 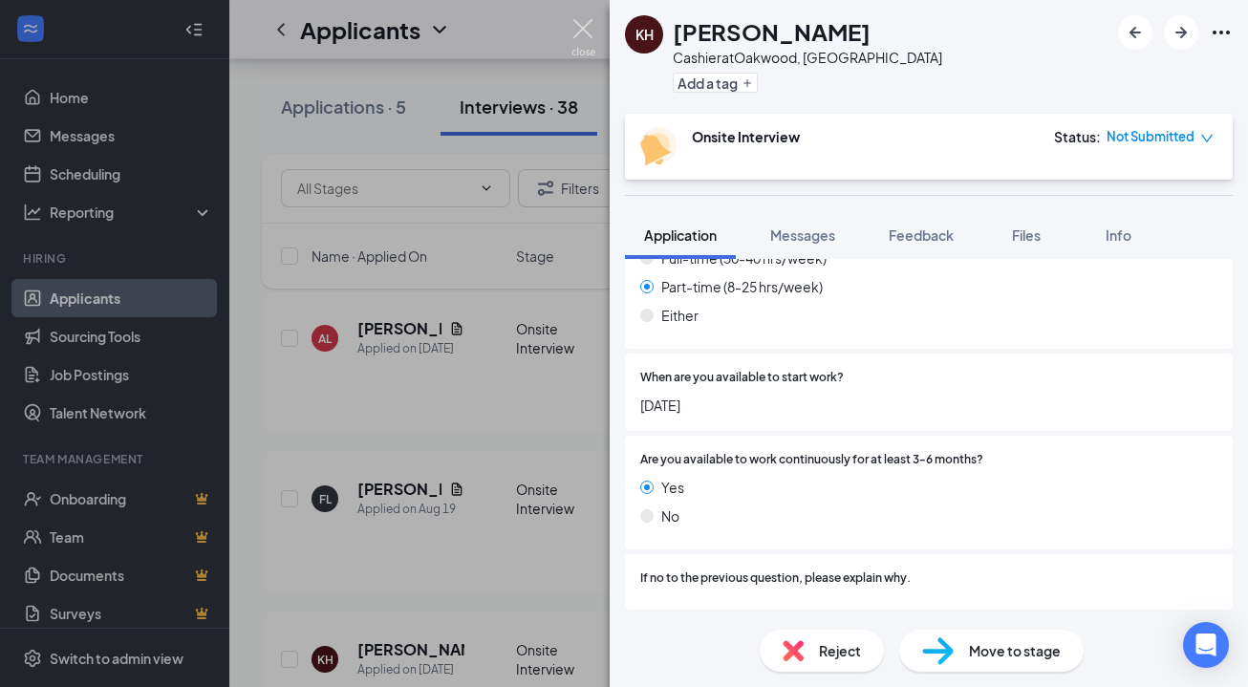 I want to click on span: Part-time (8-25 hrs/week), so click(x=742, y=287).